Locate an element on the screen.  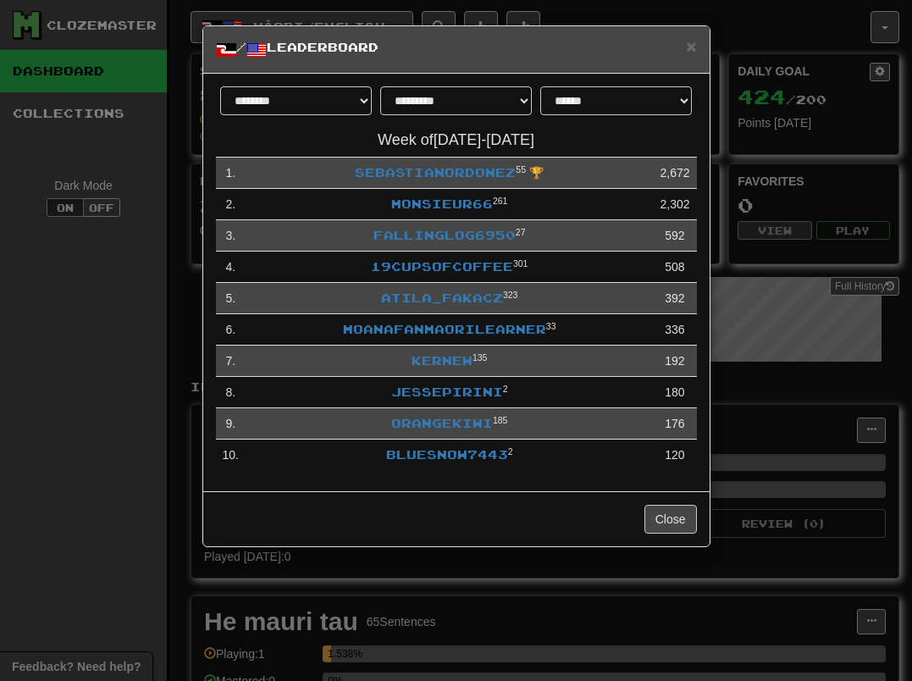
sup: Level 185 is located at coordinates (500, 420).